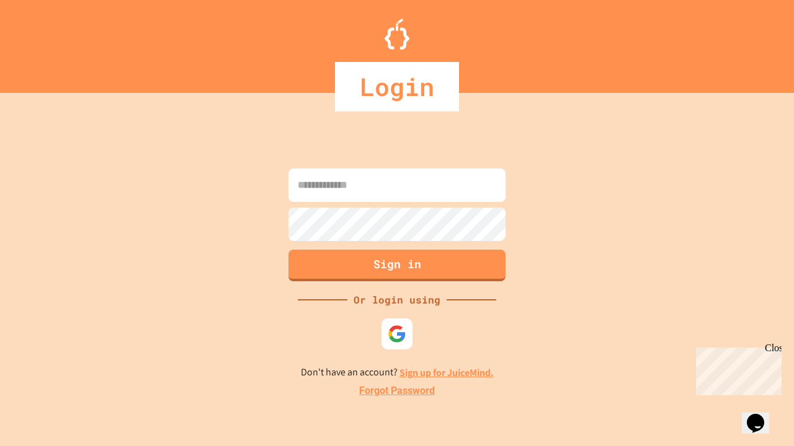 This screenshot has width=794, height=446. I want to click on a: Sign up for JuiceMind., so click(446, 373).